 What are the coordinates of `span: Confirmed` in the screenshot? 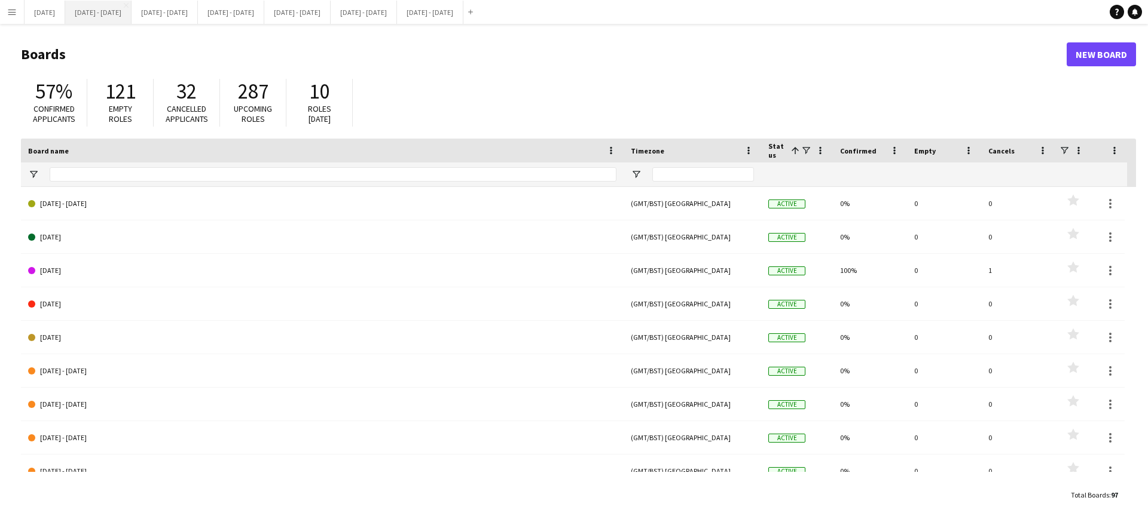 It's located at (858, 151).